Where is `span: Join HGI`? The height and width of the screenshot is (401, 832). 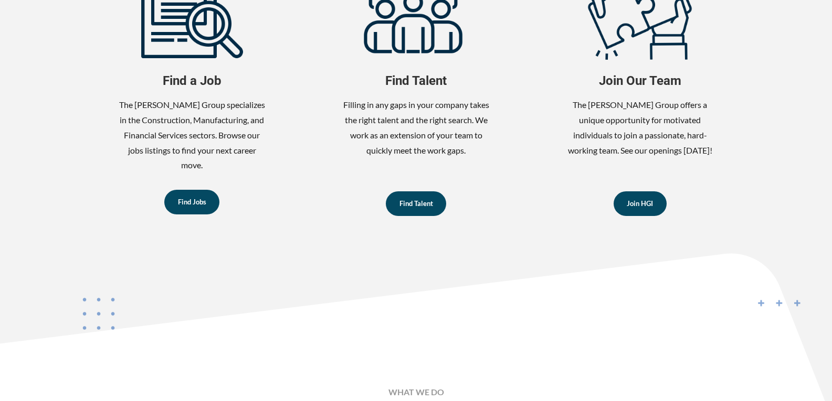 span: Join HGI is located at coordinates (640, 204).